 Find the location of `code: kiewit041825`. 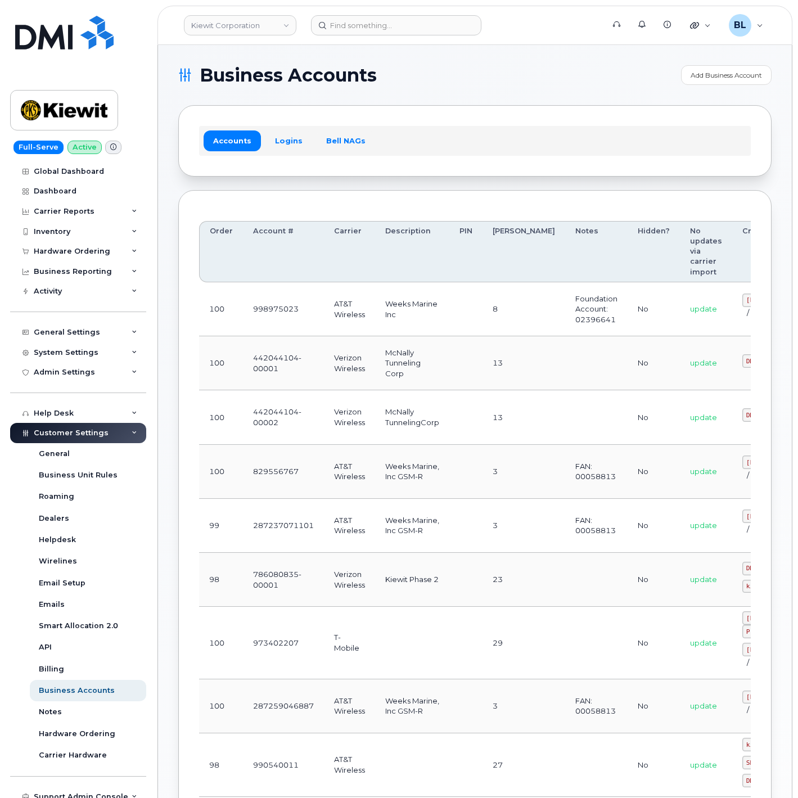

code: kiewit041825 is located at coordinates (769, 745).